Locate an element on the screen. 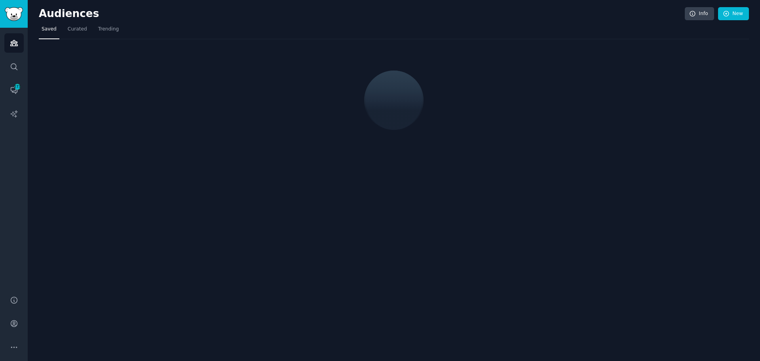 The width and height of the screenshot is (760, 361). img: GummySearch logo is located at coordinates (14, 14).